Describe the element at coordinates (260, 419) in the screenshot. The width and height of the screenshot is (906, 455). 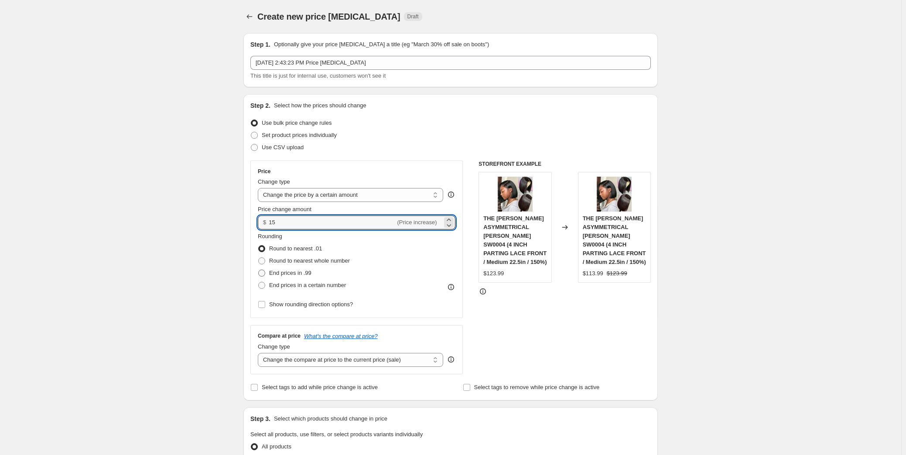
I see `h2: Step 3.` at that location.